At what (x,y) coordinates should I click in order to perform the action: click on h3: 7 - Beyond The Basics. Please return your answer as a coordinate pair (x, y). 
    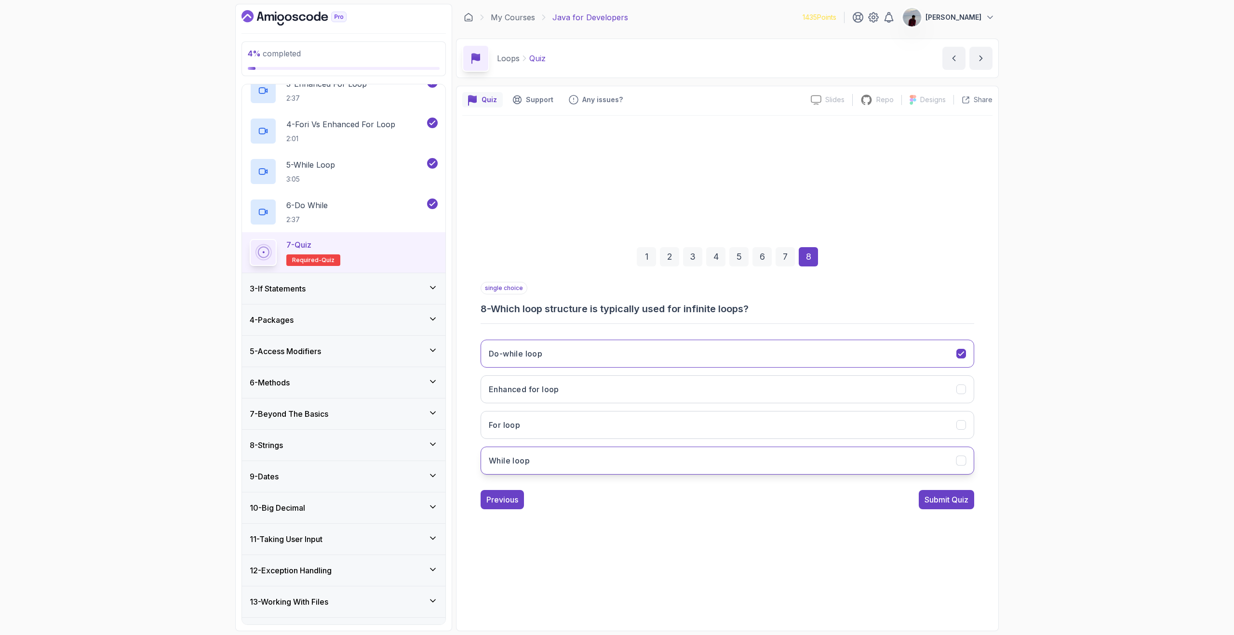
    Looking at the image, I should click on (289, 414).